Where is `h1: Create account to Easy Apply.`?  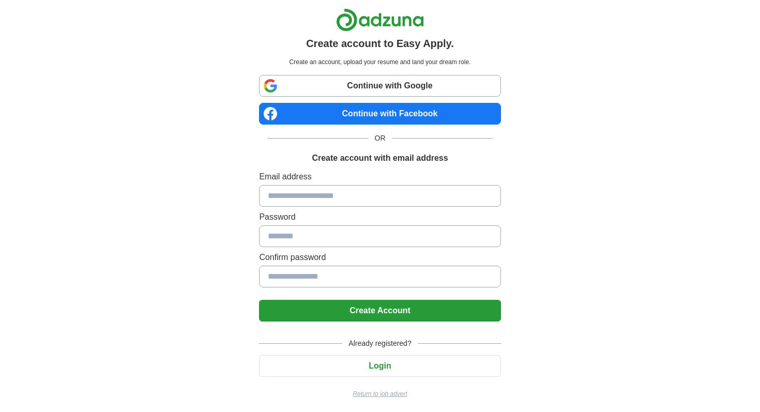
h1: Create account to Easy Apply. is located at coordinates (380, 43).